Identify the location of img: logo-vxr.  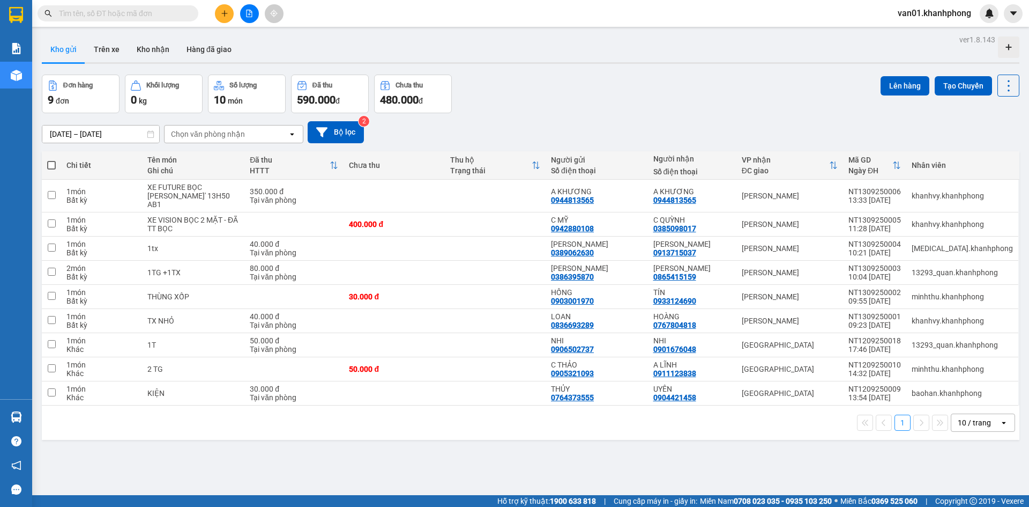
(16, 15).